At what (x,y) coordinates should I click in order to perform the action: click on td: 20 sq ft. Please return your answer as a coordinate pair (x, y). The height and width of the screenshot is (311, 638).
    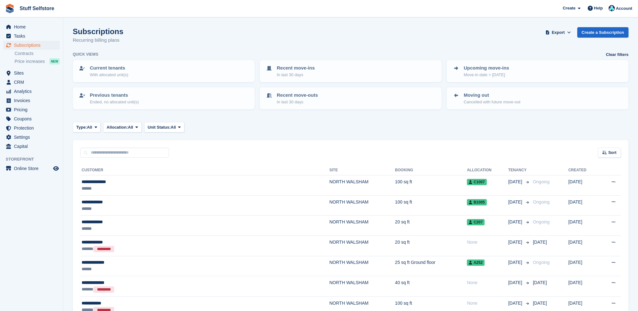
    Looking at the image, I should click on (431, 246).